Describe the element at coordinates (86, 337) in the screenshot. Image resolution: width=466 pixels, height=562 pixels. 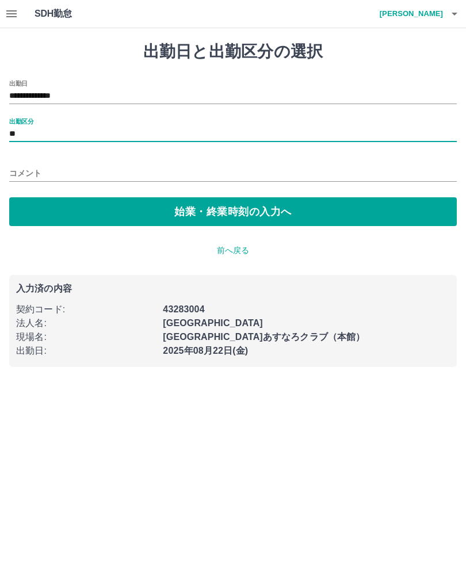
I see `p: 現場名 :` at that location.